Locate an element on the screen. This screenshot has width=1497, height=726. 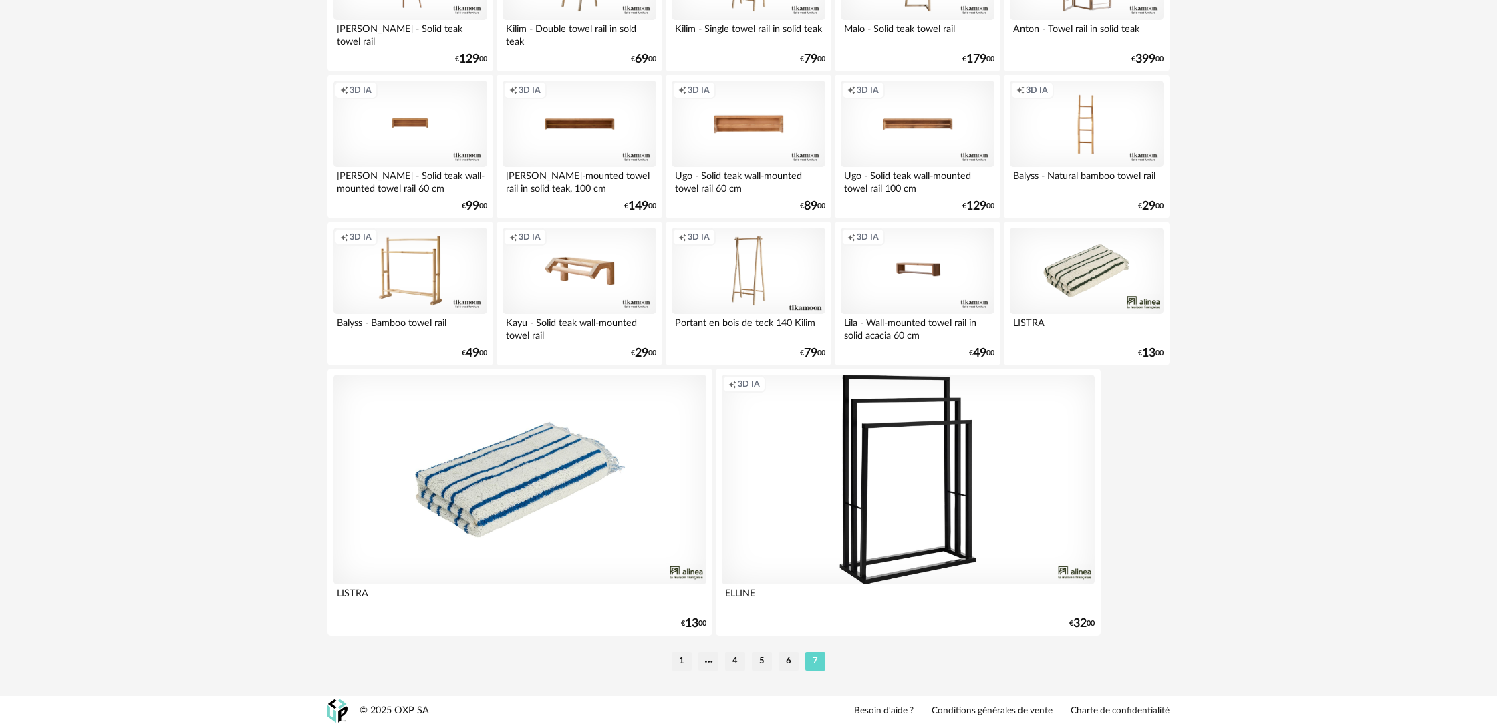
a: Creation icon 3D IA Balyss - Natural bamboo towel rail €2900 is located at coordinates (1086, 147).